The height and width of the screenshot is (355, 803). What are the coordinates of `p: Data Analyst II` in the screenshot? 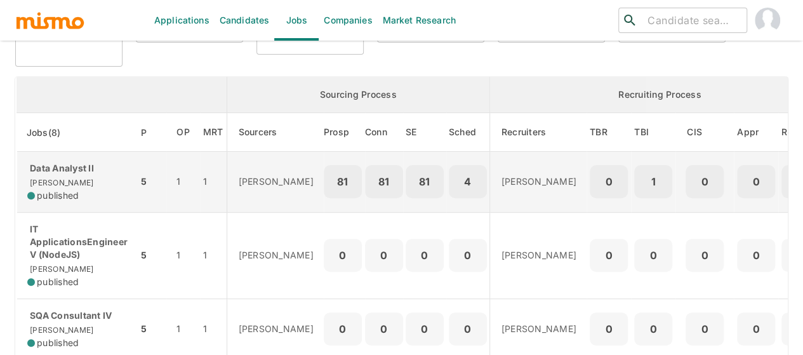 It's located at (77, 168).